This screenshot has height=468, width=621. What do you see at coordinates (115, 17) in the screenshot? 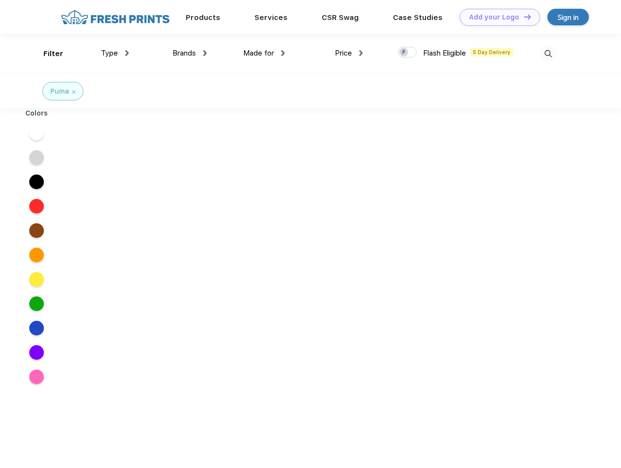
I see `img: fo%20logo%202.webp` at bounding box center [115, 17].